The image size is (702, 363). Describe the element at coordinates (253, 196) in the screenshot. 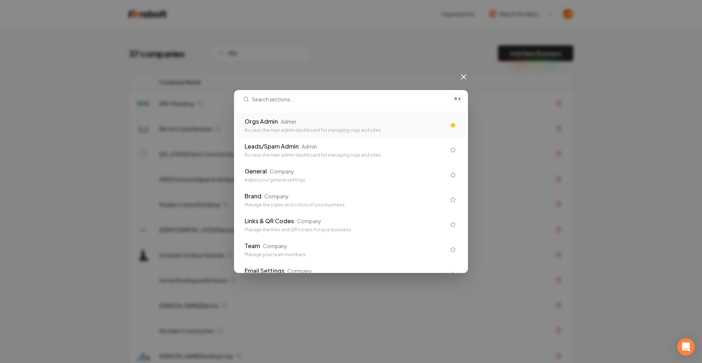

I see `div: Brand` at that location.